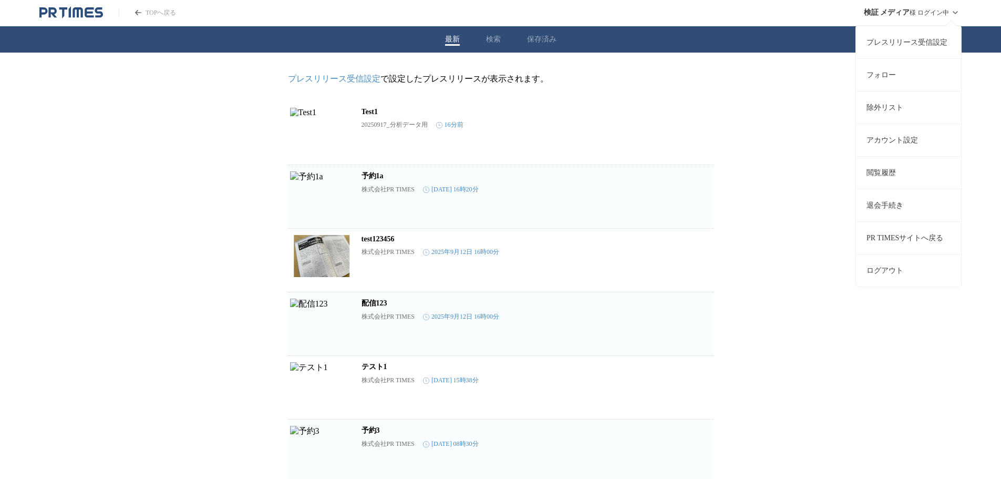  Describe the element at coordinates (909, 172) in the screenshot. I see `a: 閲覧履歴` at that location.